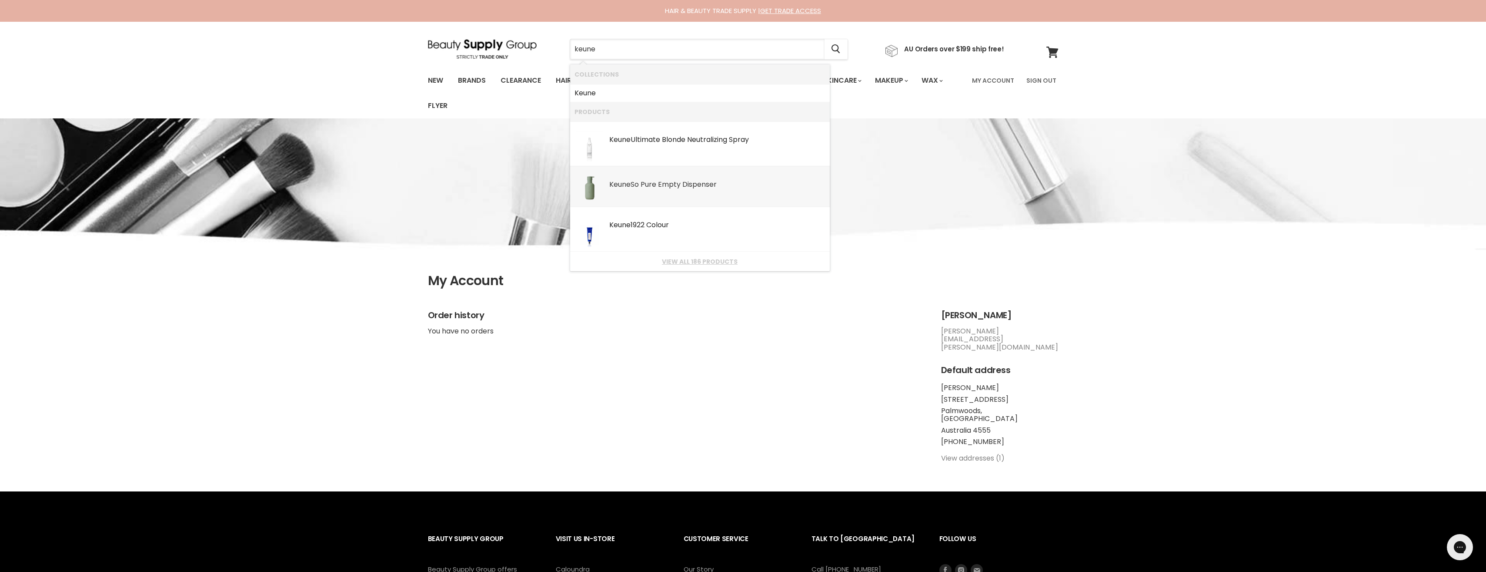 This screenshot has height=572, width=1486. I want to click on nav: Main, so click(743, 93).